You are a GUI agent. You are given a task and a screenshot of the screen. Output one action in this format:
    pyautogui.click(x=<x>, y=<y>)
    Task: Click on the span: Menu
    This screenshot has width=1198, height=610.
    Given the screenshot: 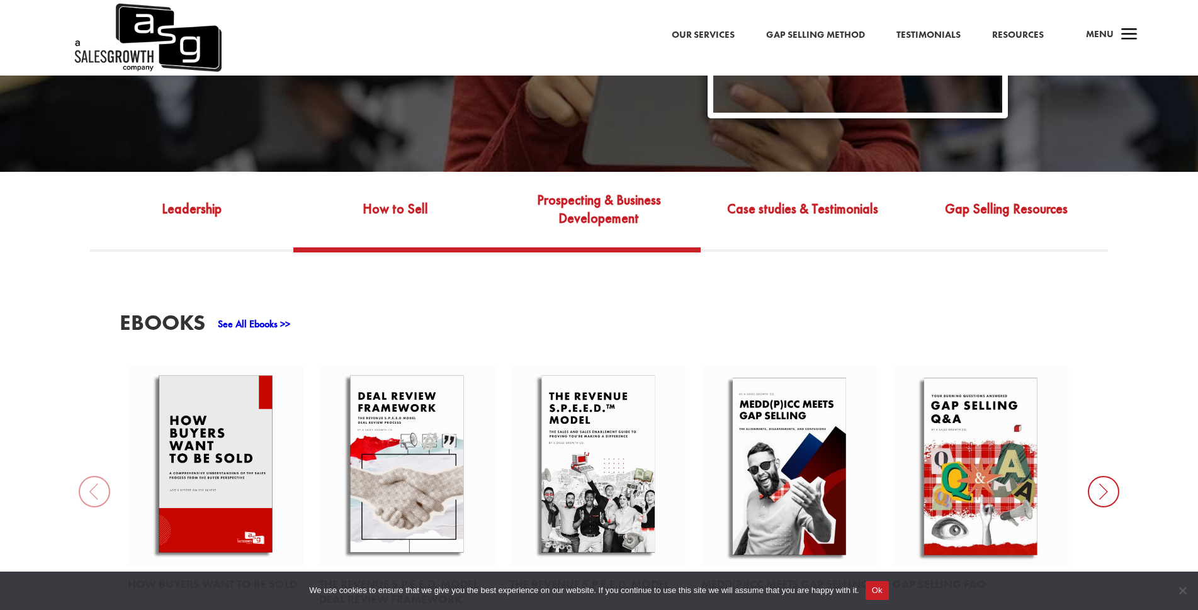 What is the action you would take?
    pyautogui.click(x=1100, y=34)
    